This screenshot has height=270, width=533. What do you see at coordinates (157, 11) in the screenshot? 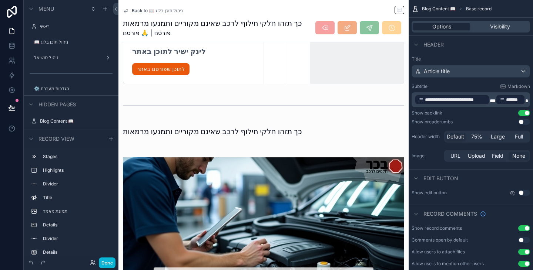
I see `span: Back to 📖 ניהול תוכן בלוג` at bounding box center [157, 11].